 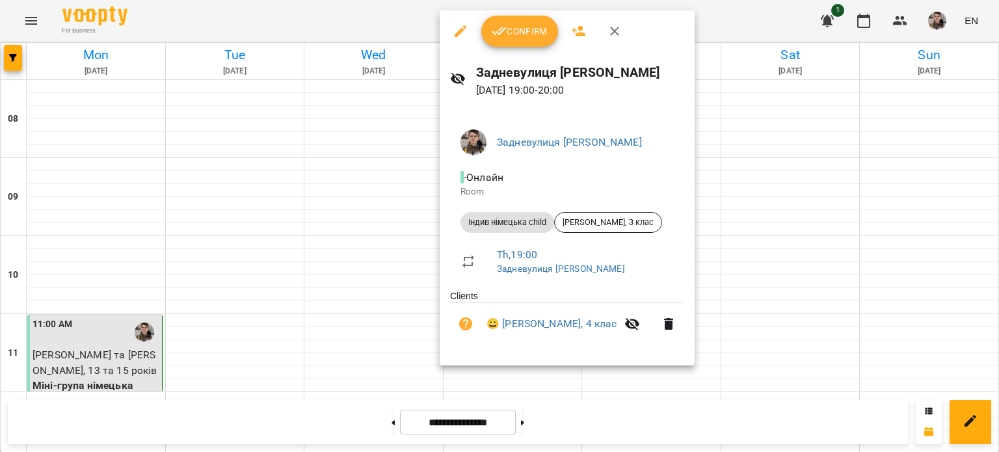 What do you see at coordinates (466, 324) in the screenshot?
I see `button: Unpaid. Bill the attendance?` at bounding box center [466, 324].